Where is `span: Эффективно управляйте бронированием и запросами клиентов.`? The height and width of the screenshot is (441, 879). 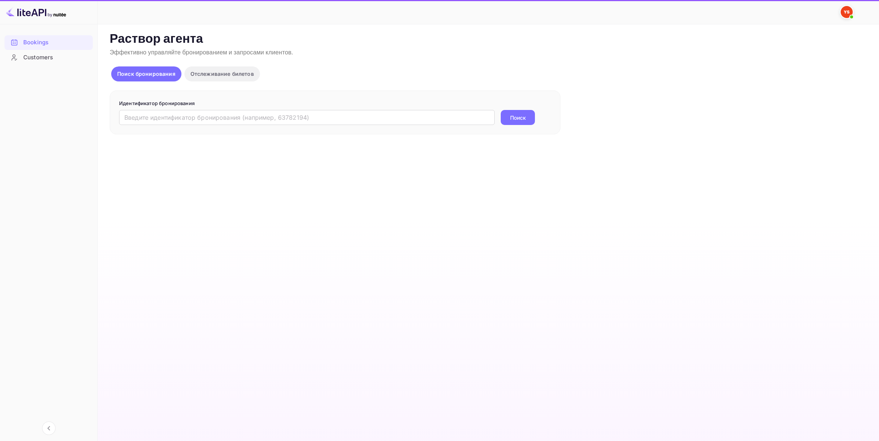
span: Эффективно управляйте бронированием и запросами клиентов. is located at coordinates (201, 53).